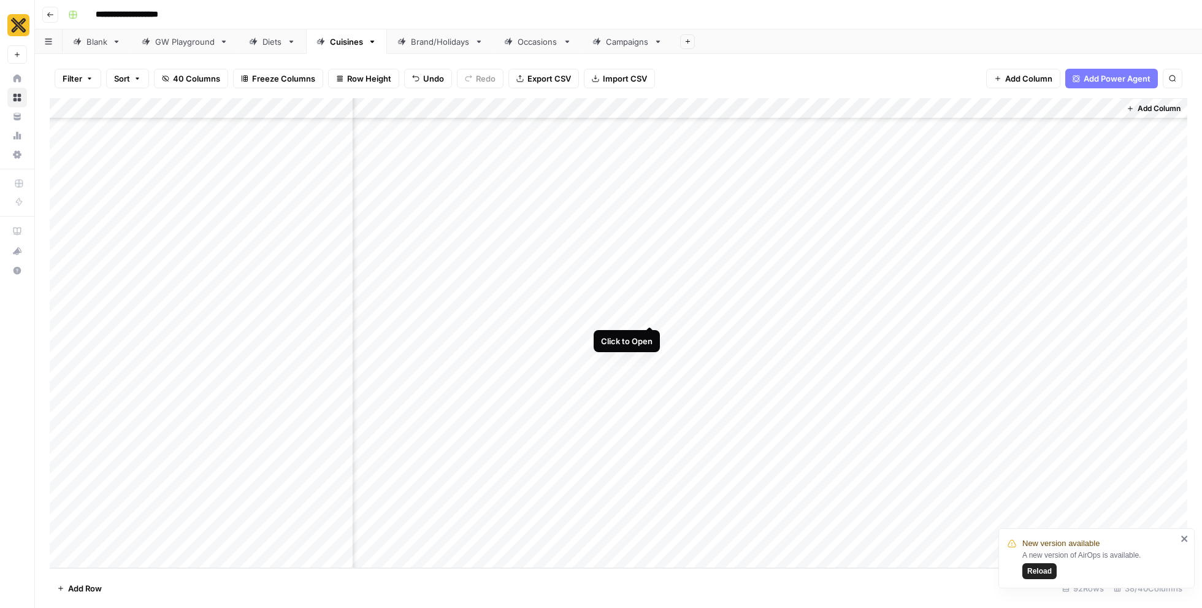  I want to click on button: Sort, so click(128, 79).